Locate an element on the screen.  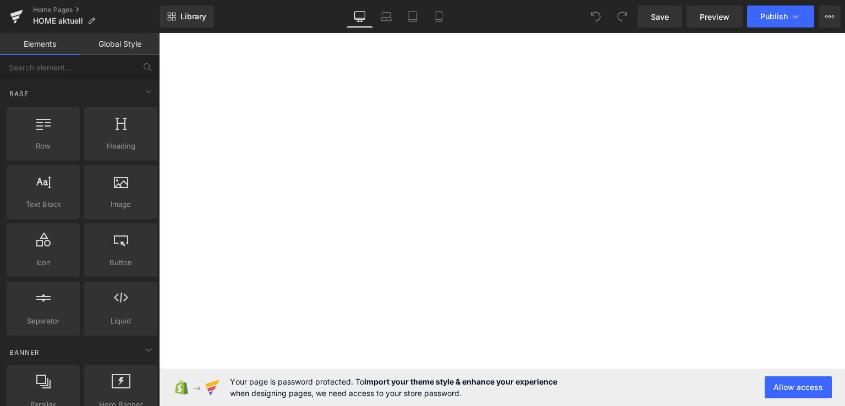
a: Laptop is located at coordinates (386, 17).